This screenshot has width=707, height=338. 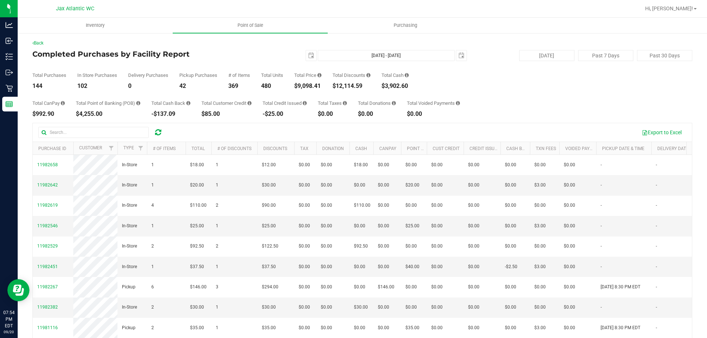 I want to click on a: Purchase ID, so click(x=52, y=149).